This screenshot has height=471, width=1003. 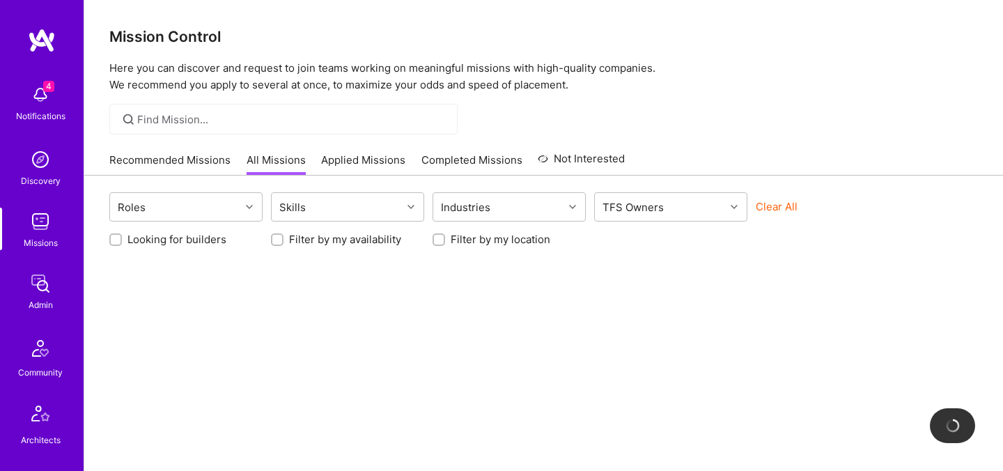 What do you see at coordinates (293, 207) in the screenshot?
I see `div: Skills` at bounding box center [293, 207].